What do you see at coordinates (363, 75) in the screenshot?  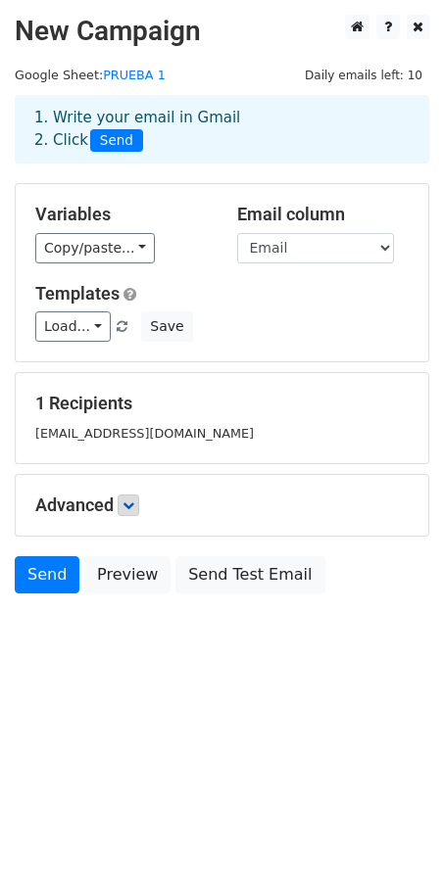 I see `span: Daily emails left: 10` at bounding box center [363, 75].